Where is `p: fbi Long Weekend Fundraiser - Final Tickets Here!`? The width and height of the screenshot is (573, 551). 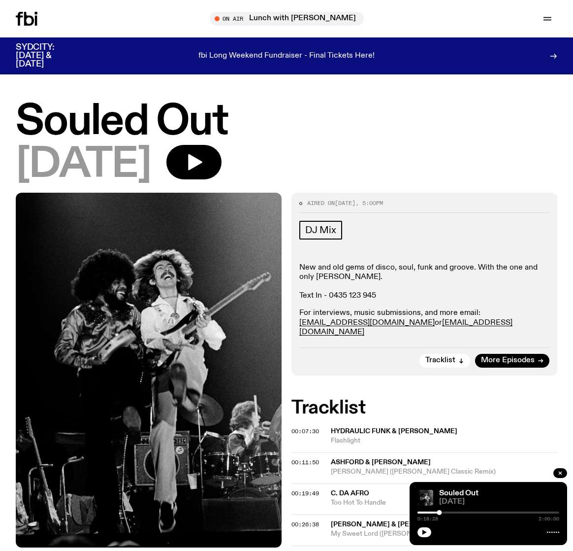
p: fbi Long Weekend Fundraiser - Final Tickets Here! is located at coordinates (287, 56).